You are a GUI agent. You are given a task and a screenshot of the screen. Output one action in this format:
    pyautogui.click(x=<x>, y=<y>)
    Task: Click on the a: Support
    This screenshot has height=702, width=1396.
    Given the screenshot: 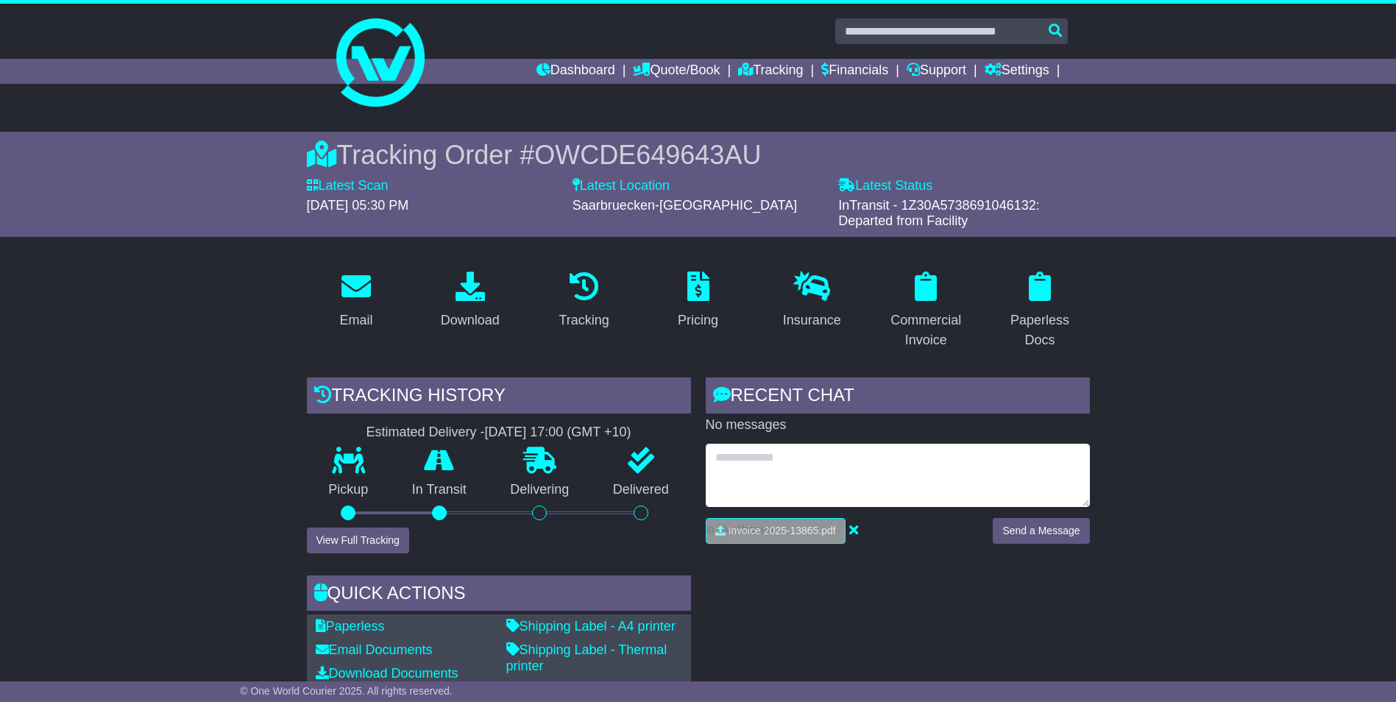 What is the action you would take?
    pyautogui.click(x=936, y=71)
    